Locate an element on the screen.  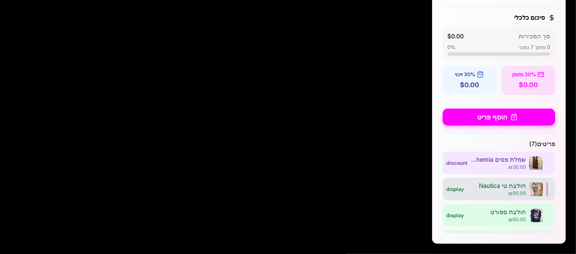
div: discount is located at coordinates (457, 163).